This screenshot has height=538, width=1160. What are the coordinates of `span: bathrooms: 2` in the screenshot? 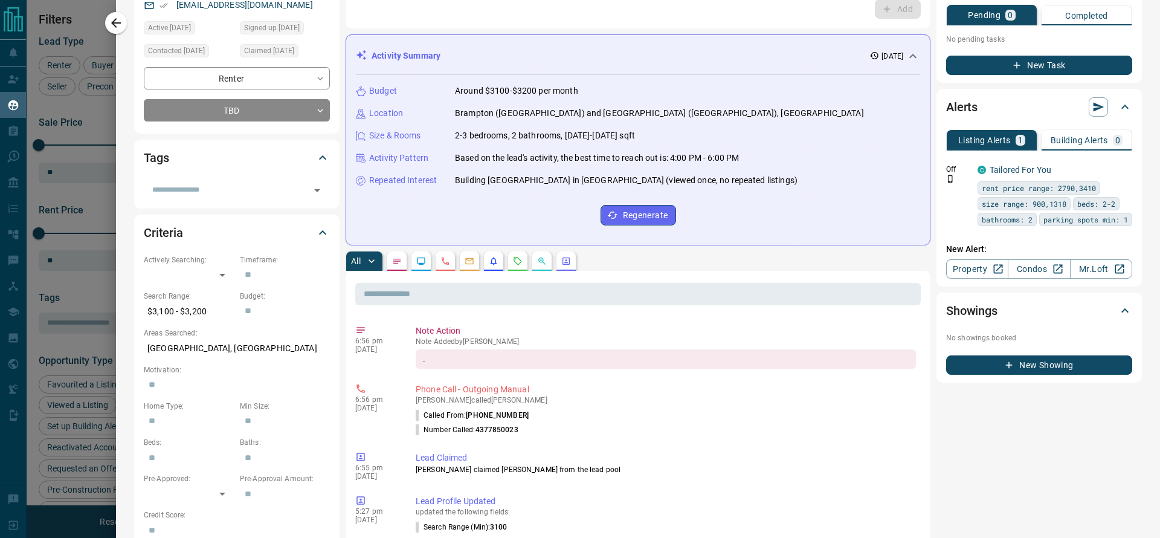 It's located at (1007, 219).